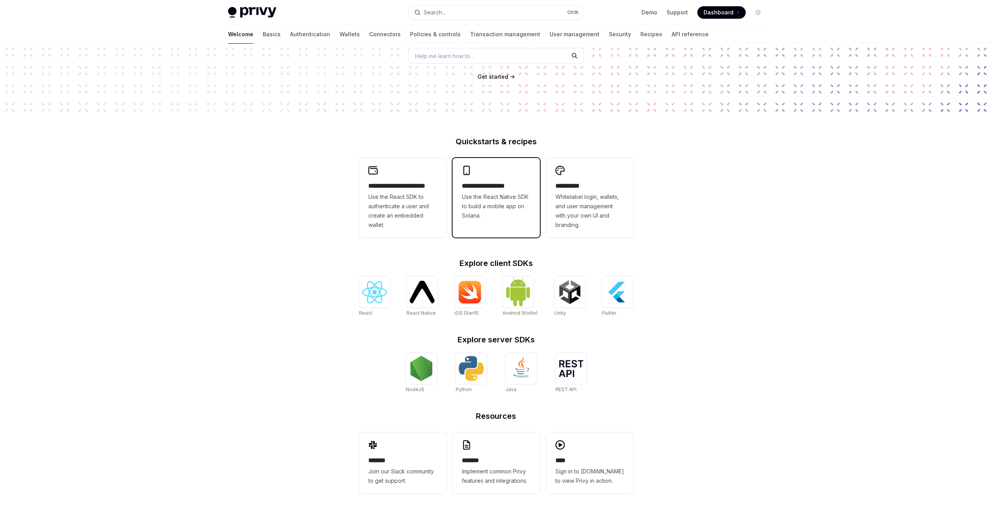  I want to click on span: Get started, so click(492, 76).